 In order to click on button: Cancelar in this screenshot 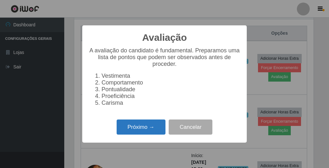, I will do `click(191, 127)`.